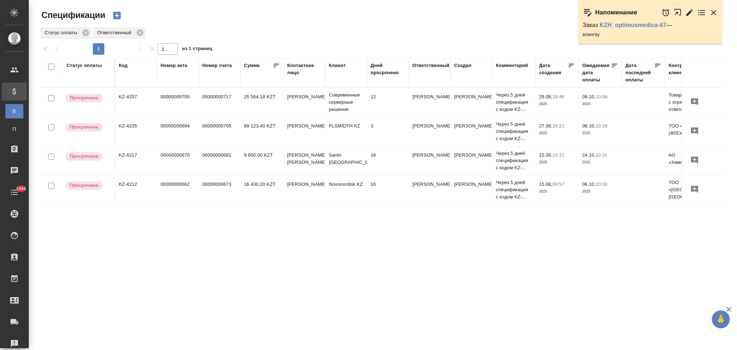  I want to click on div: Контактное лицо, so click(304, 69).